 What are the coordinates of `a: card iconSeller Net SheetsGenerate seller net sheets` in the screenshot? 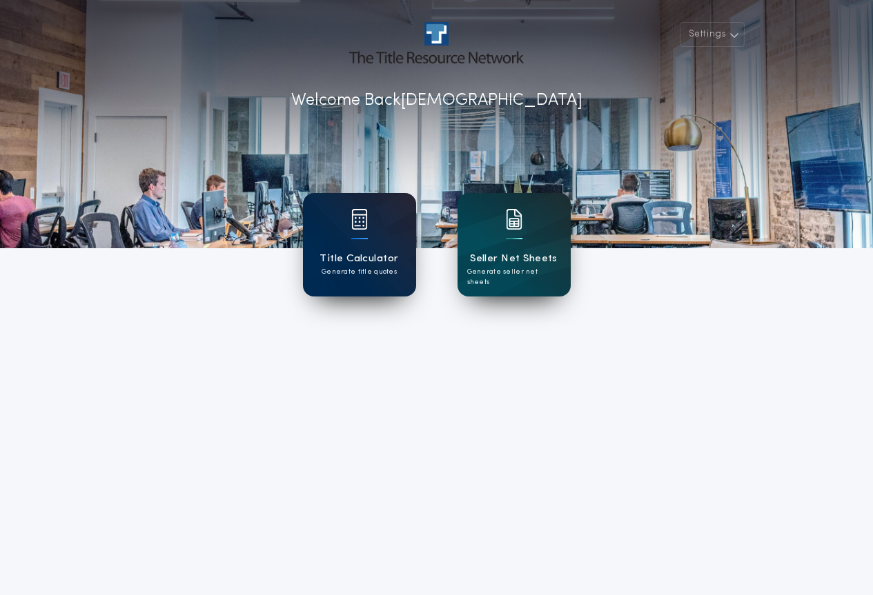 It's located at (514, 245).